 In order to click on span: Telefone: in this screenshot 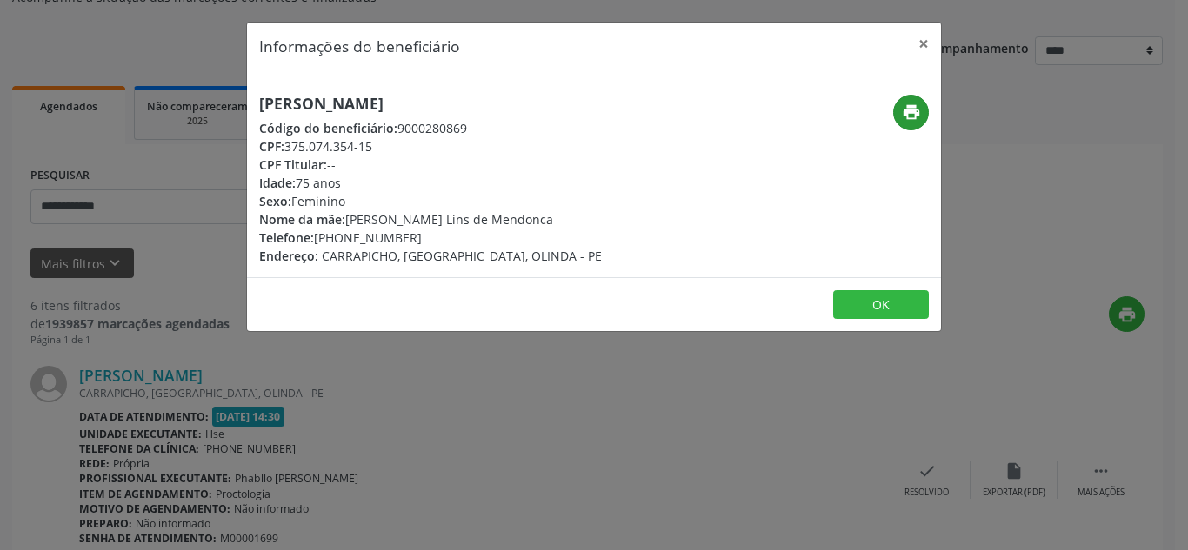, I will do `click(286, 237)`.